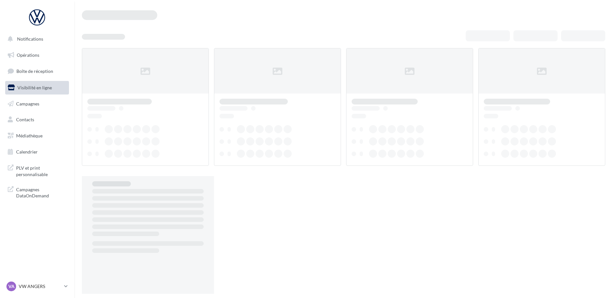 This screenshot has height=298, width=613. Describe the element at coordinates (37, 88) in the screenshot. I see `a: Visibilité en ligne` at that location.